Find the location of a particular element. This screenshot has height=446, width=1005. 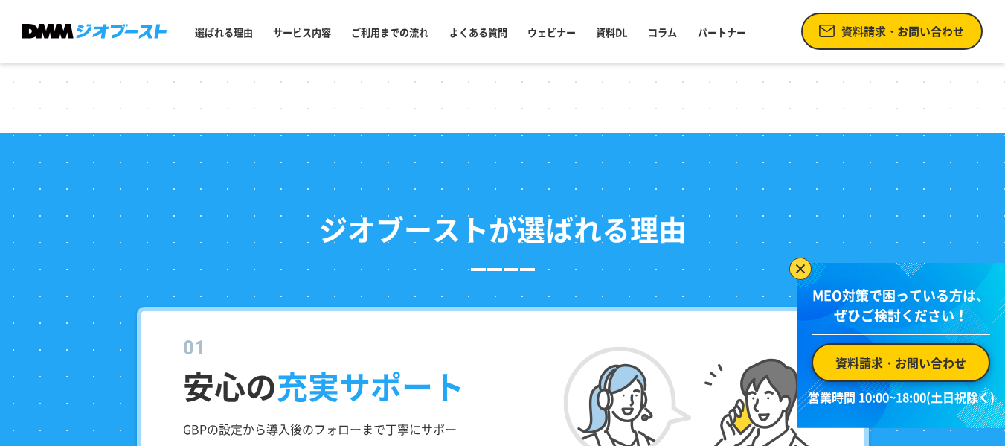

a: ウェビナー is located at coordinates (551, 32).